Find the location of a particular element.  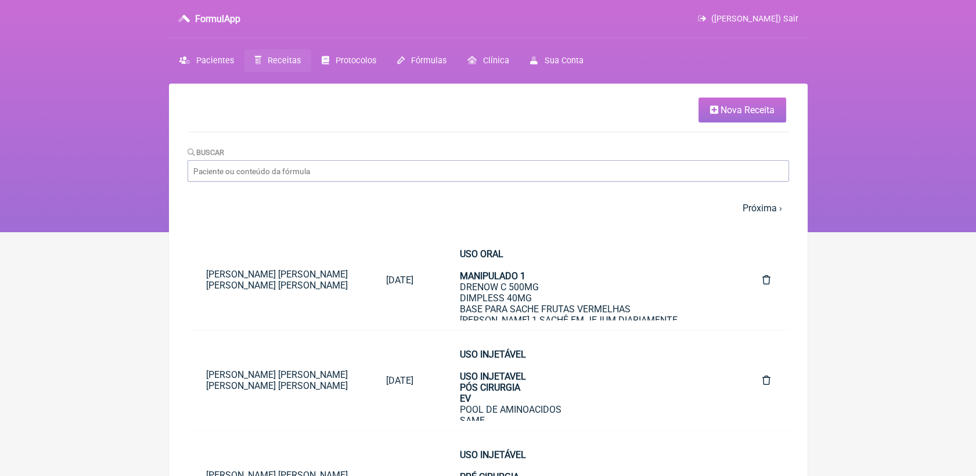

span: Pacientes is located at coordinates (215, 60).